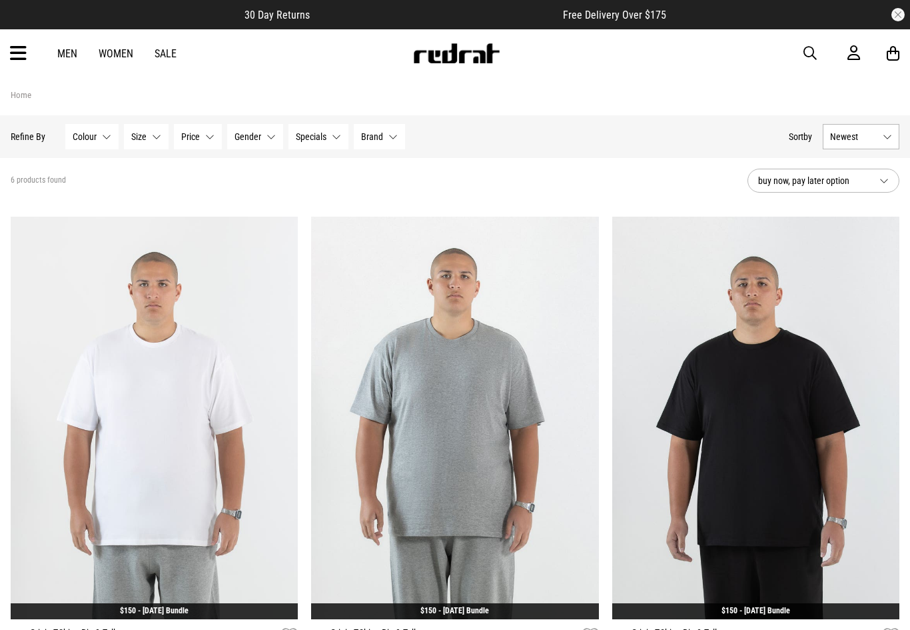 The width and height of the screenshot is (910, 630). I want to click on span: Price, so click(191, 137).